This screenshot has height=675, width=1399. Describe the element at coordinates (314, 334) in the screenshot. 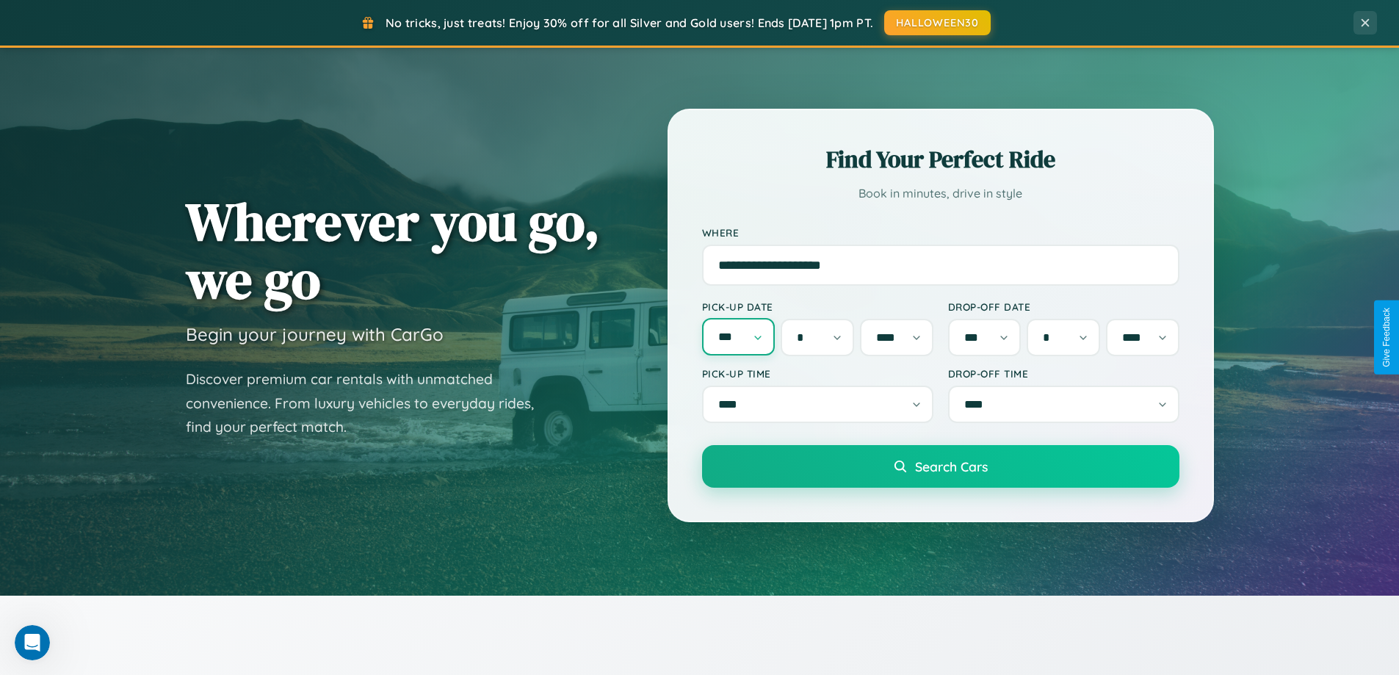

I see `h3: Begin your journey with CarGo` at that location.